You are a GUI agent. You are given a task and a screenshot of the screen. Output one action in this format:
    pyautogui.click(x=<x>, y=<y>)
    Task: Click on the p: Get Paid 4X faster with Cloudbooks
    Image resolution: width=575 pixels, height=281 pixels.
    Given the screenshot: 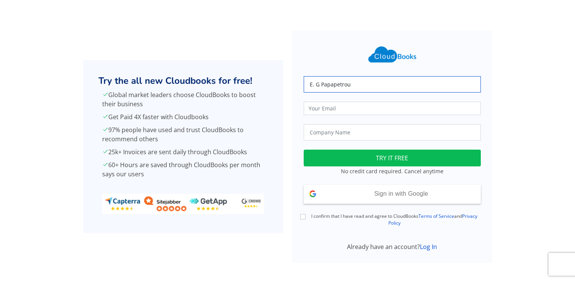 What is the action you would take?
    pyautogui.click(x=183, y=117)
    